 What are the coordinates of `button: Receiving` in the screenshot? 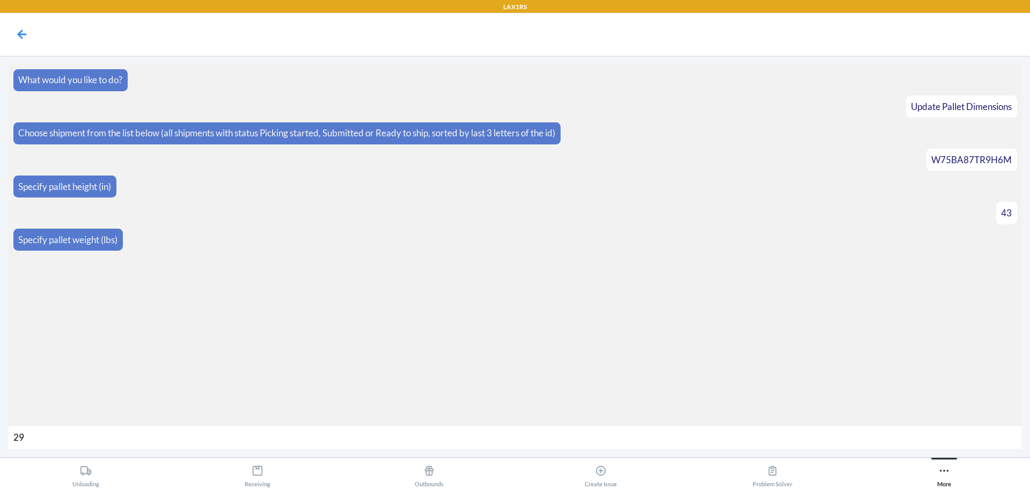 It's located at (257, 472).